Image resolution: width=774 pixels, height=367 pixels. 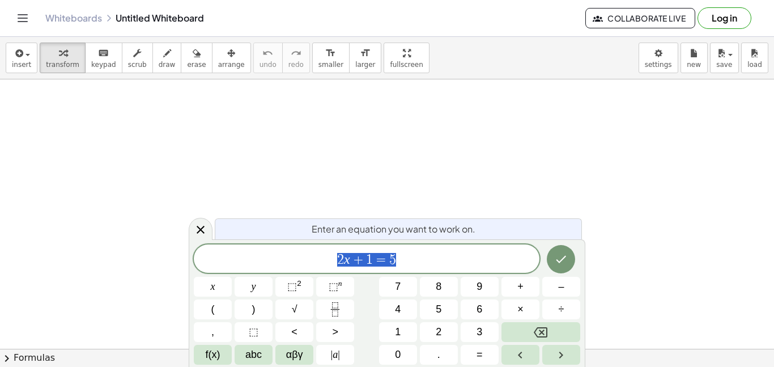 What do you see at coordinates (104, 65) in the screenshot?
I see `span: keypad` at bounding box center [104, 65].